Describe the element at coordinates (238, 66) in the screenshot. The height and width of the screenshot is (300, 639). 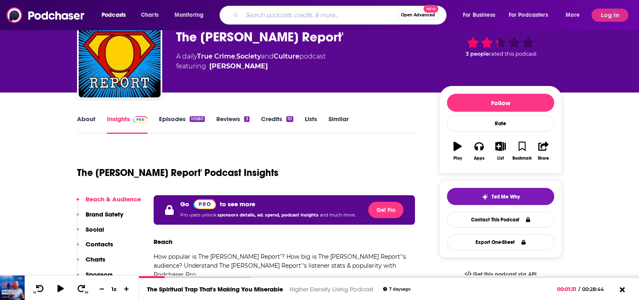
I see `a: Ed Opperman` at that location.